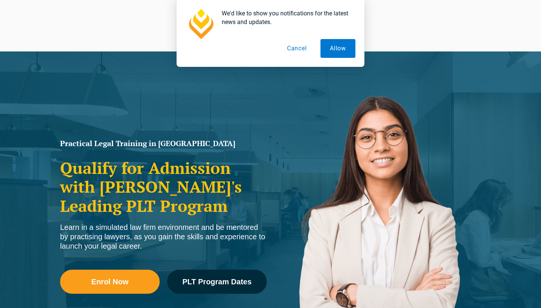  What do you see at coordinates (110, 282) in the screenshot?
I see `span: Enrol Now` at bounding box center [110, 282].